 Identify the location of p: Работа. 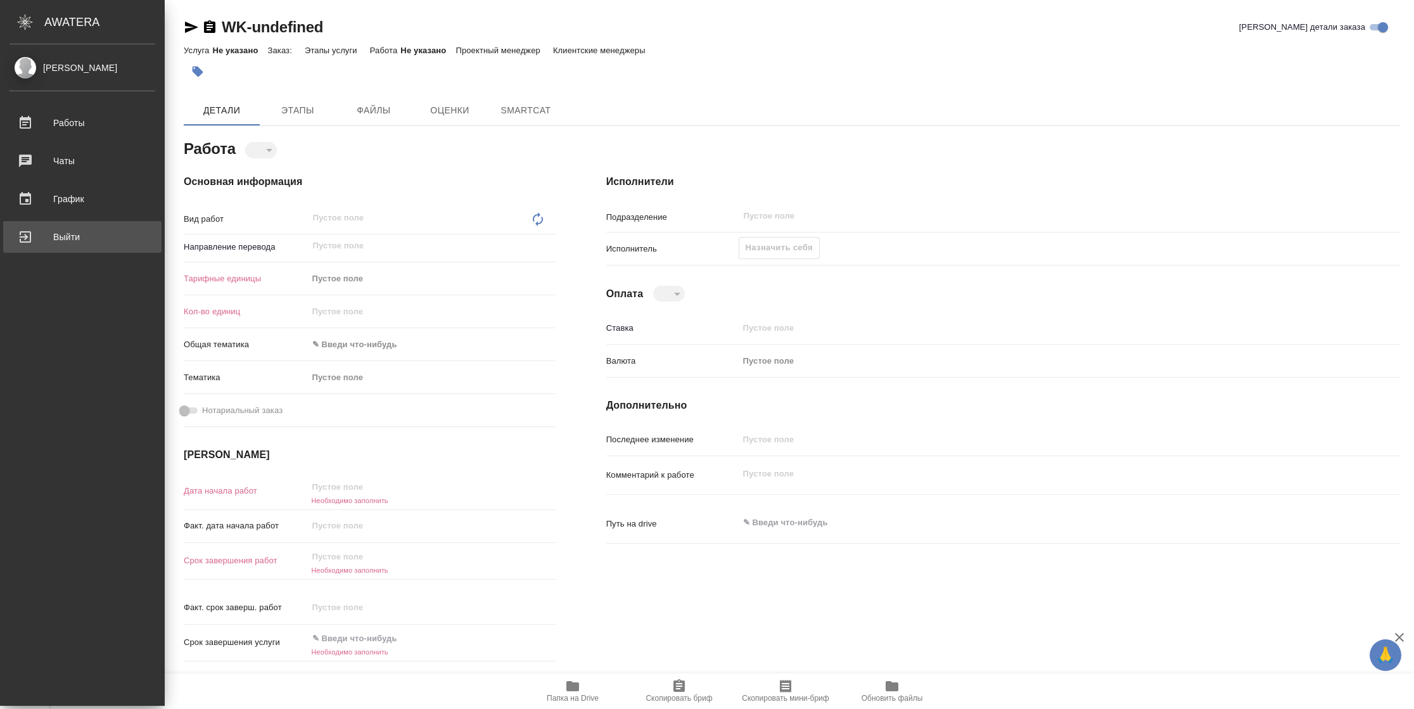
(385, 50).